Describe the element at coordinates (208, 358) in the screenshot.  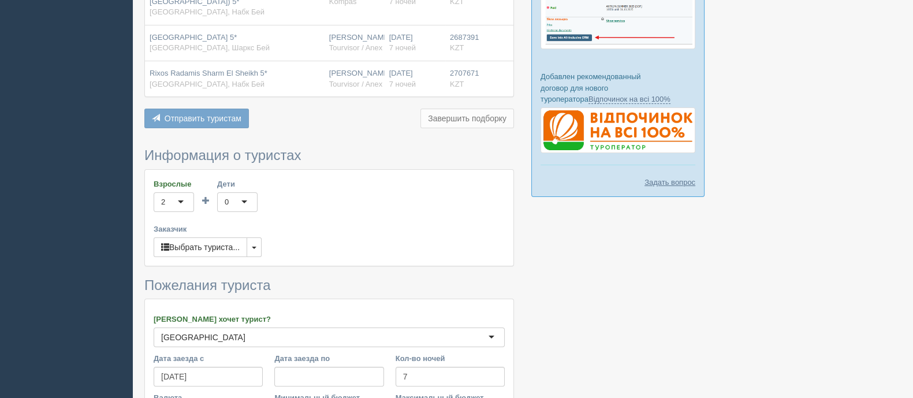
I see `label: Дата заезда с` at that location.